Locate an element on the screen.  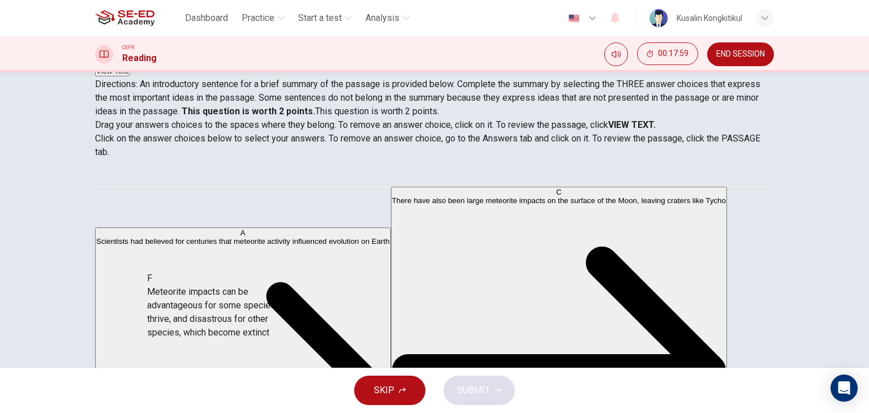
button: Dashboard is located at coordinates (207, 18).